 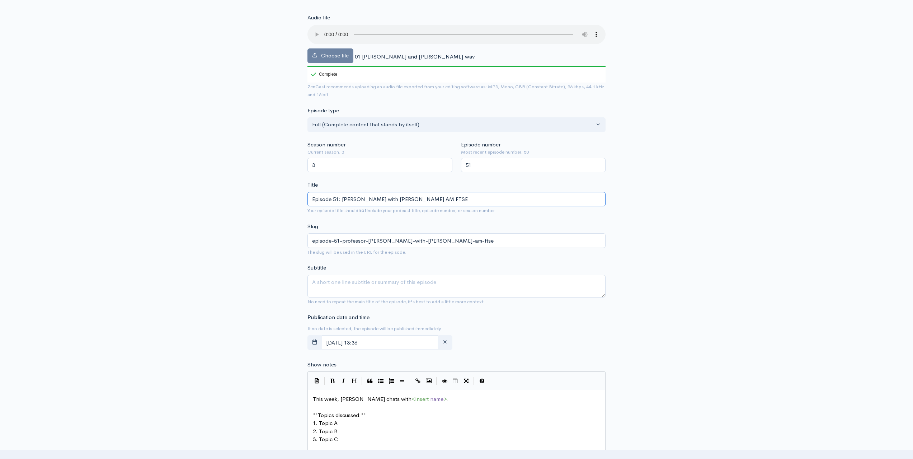 I want to click on button: toggle, so click(x=315, y=342).